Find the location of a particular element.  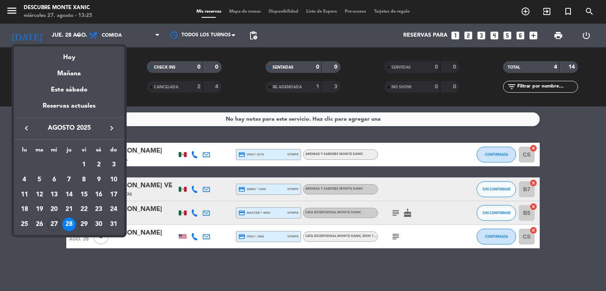

div: 23 is located at coordinates (99, 209).